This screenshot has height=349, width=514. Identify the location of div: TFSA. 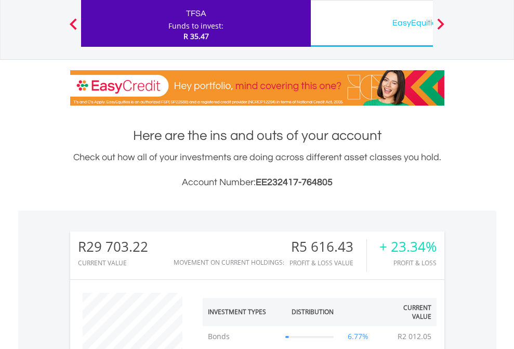
(196, 14).